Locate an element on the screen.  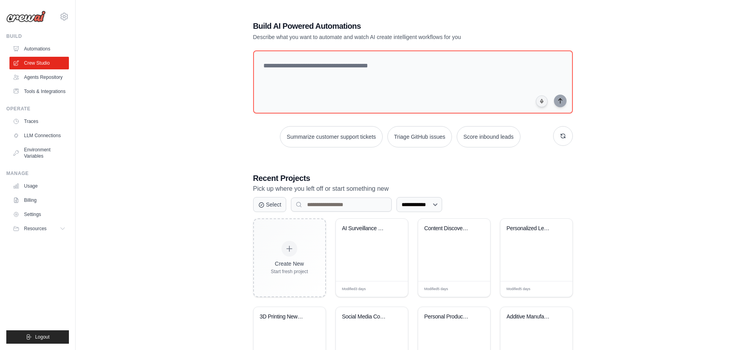
div: Manage is located at coordinates (37, 173).